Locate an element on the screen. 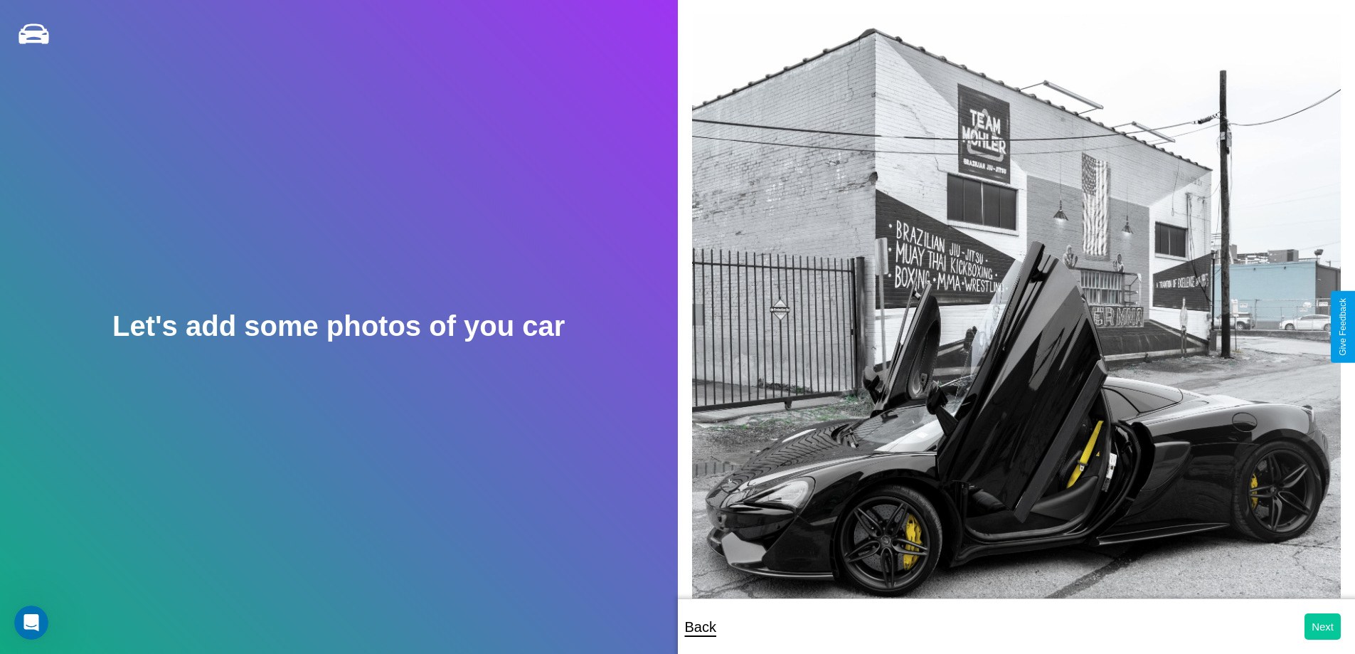 The image size is (1355, 654). p: Back is located at coordinates (700, 627).